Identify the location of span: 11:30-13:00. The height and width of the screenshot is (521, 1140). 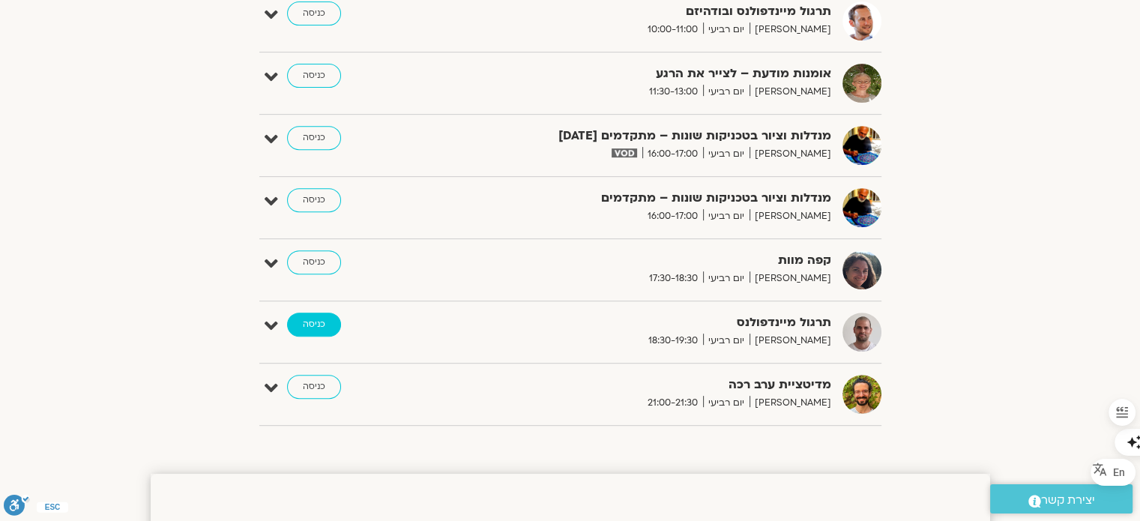
(673, 91).